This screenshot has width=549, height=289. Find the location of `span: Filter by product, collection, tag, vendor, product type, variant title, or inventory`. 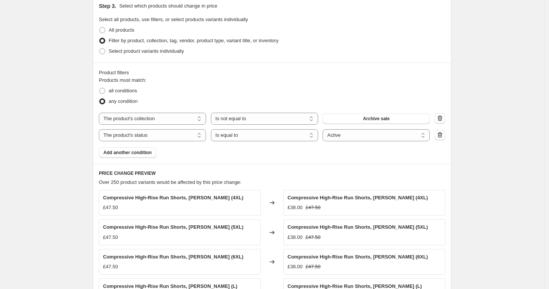

span: Filter by product, collection, tag, vendor, product type, variant title, or inventory is located at coordinates (194, 40).